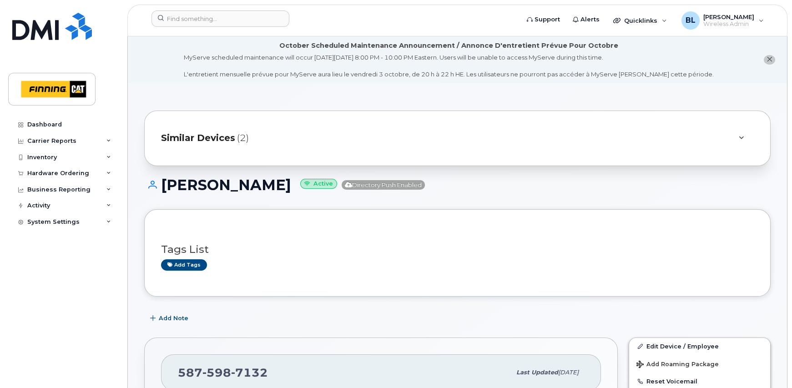 The width and height of the screenshot is (792, 388). I want to click on button: Add Note, so click(170, 319).